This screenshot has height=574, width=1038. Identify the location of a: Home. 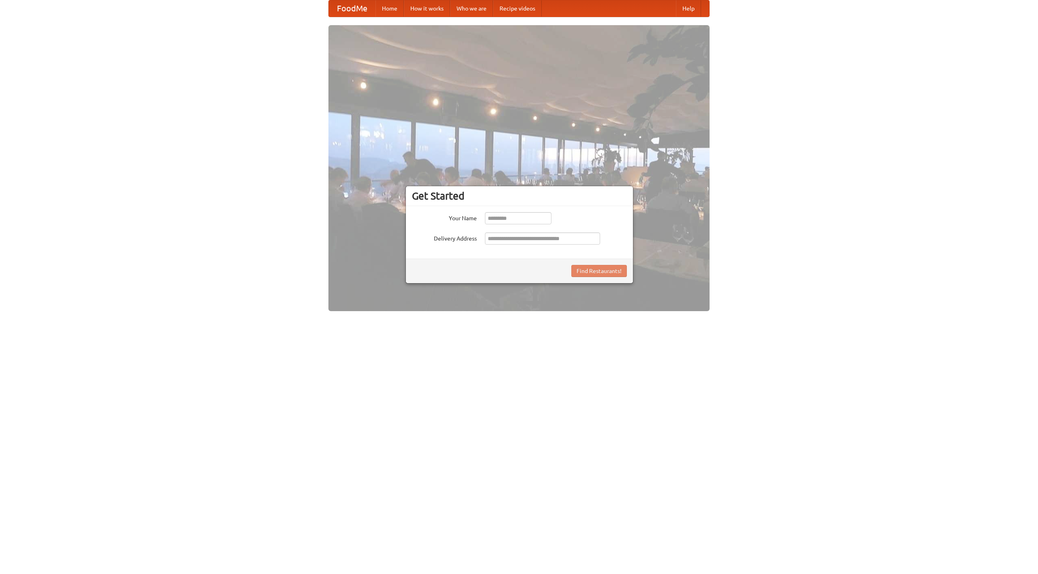
(390, 9).